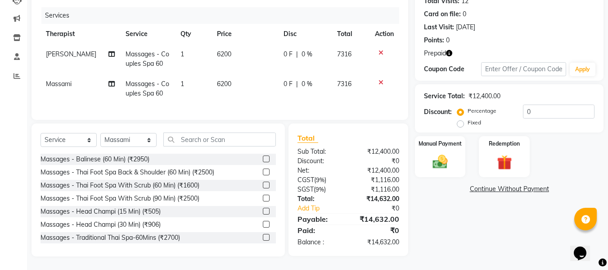 The width and height of the screenshot is (608, 270). What do you see at coordinates (59, 84) in the screenshot?
I see `span: Massami` at bounding box center [59, 84].